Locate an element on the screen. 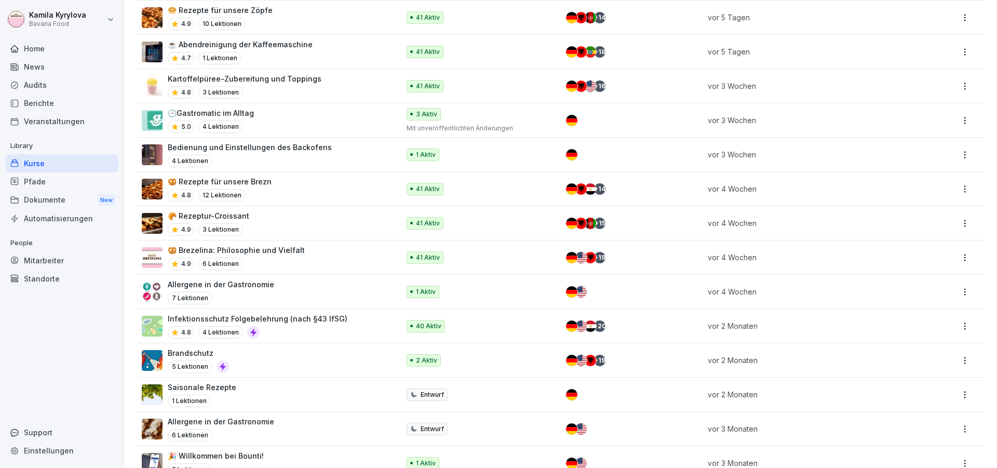 Image resolution: width=997 pixels, height=468 pixels. img: g80a8fc6kexzniuu9it64ulf.png is located at coordinates (152, 18).